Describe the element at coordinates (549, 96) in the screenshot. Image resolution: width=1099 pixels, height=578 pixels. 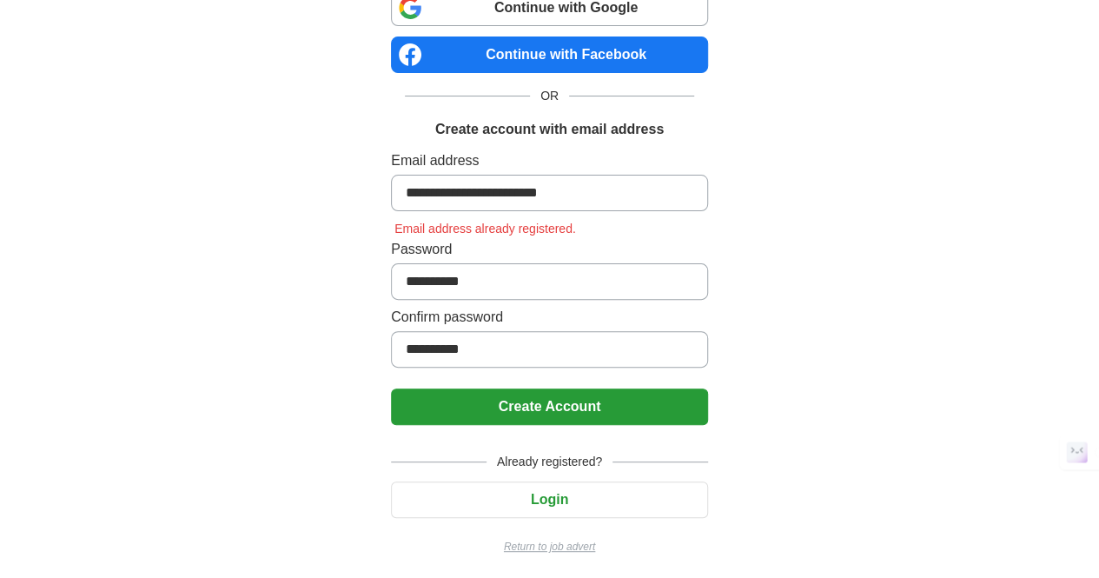
I see `span: OR` at that location.